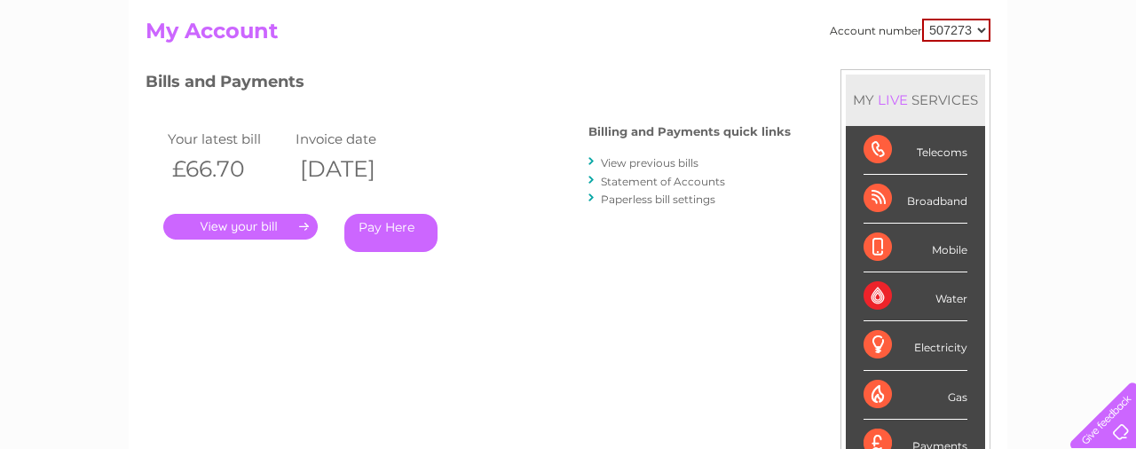 Image resolution: width=1136 pixels, height=449 pixels. Describe the element at coordinates (945, 82) in the screenshot. I see `a: Telecoms` at that location.